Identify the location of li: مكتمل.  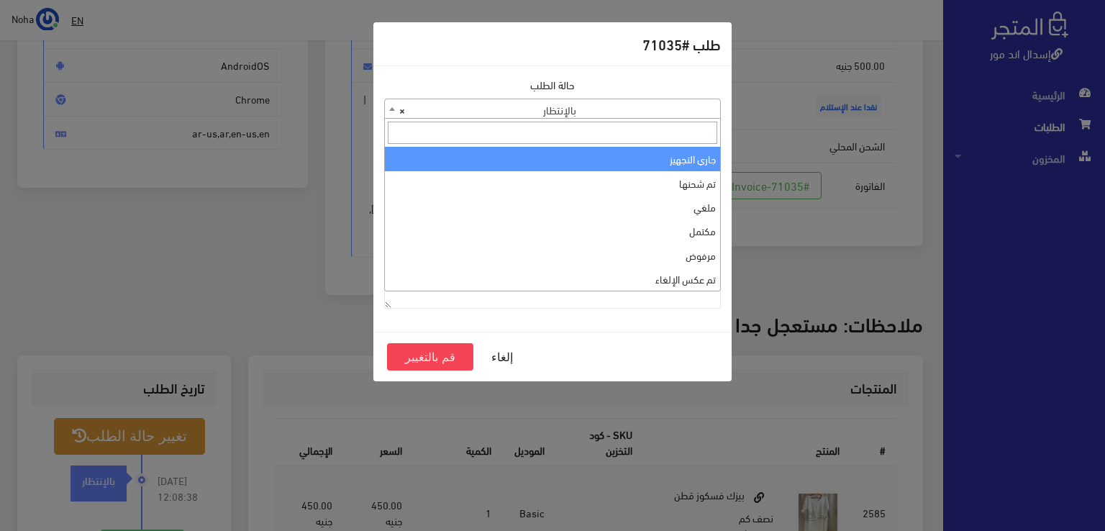
(552, 230).